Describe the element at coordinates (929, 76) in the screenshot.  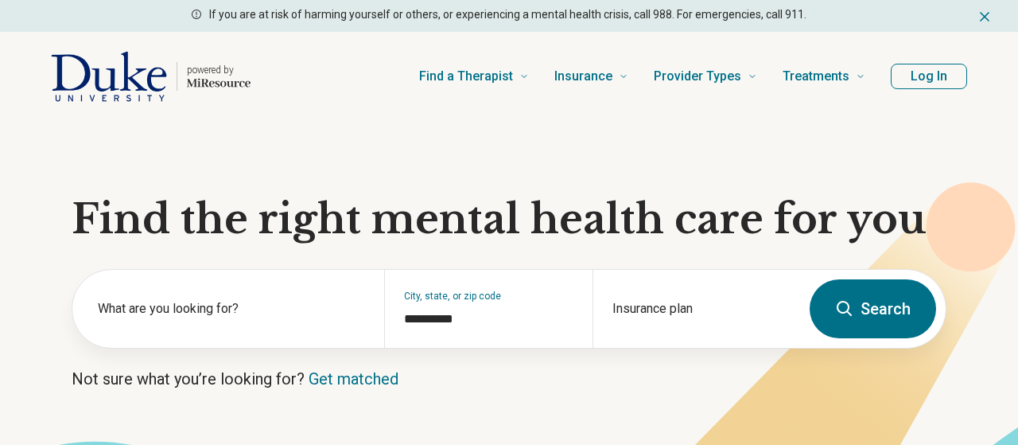
I see `button: Log In` at that location.